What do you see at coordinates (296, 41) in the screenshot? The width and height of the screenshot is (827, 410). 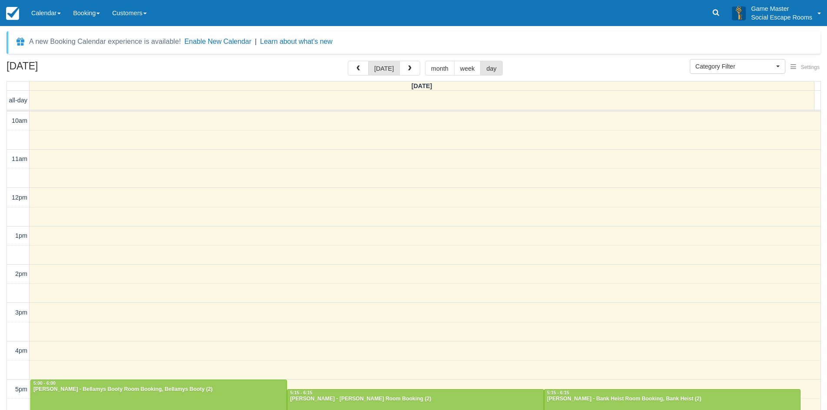 I see `a: Learn about what's new` at bounding box center [296, 41].